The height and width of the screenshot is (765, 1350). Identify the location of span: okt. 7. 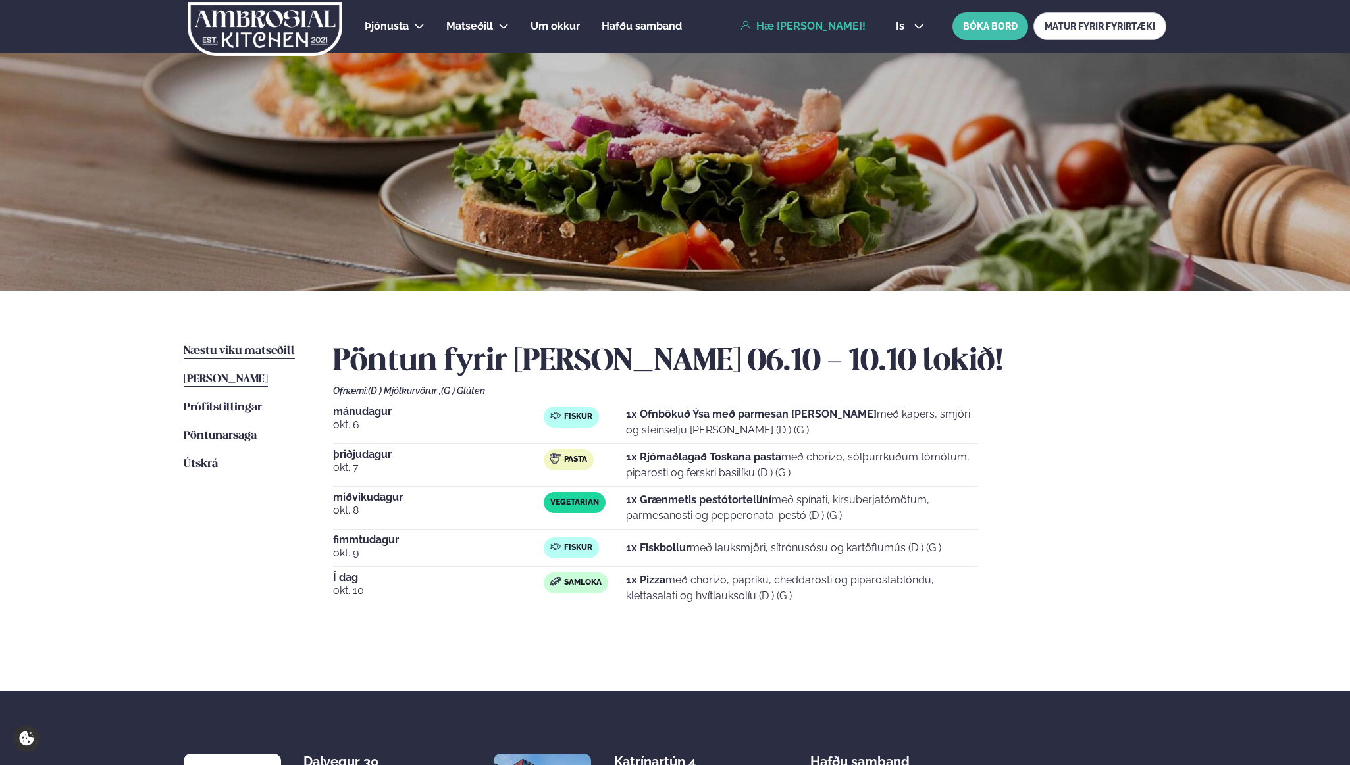
(438, 468).